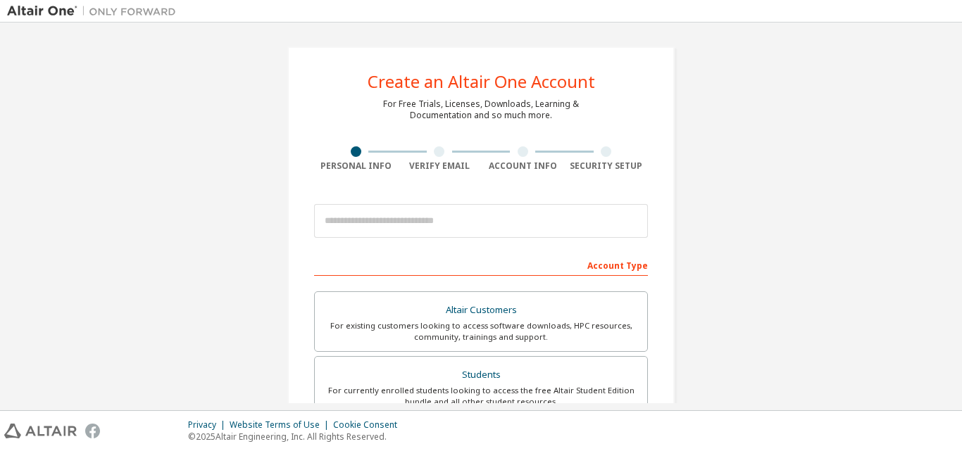  I want to click on div: Cookie Consent, so click(369, 425).